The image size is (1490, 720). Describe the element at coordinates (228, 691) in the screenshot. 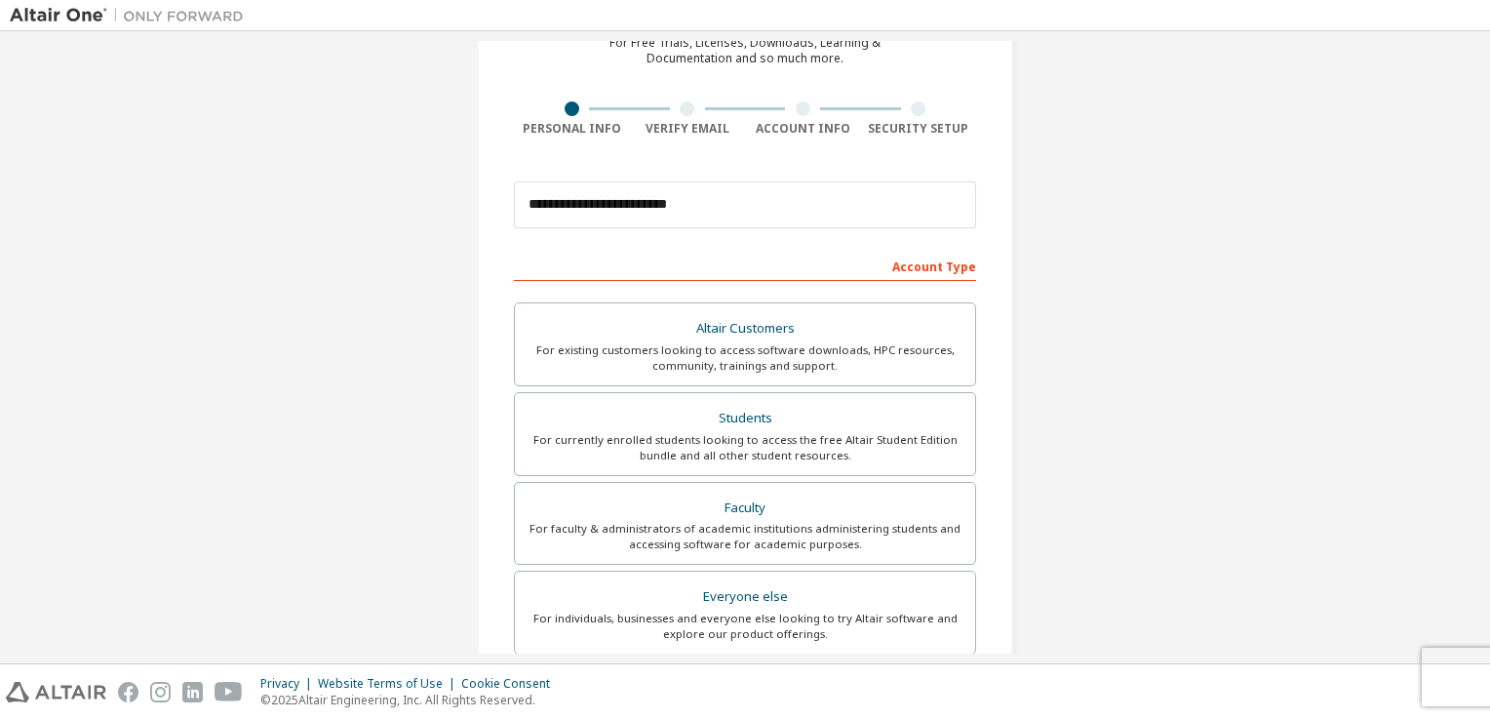

I see `img: youtube.svg` at that location.